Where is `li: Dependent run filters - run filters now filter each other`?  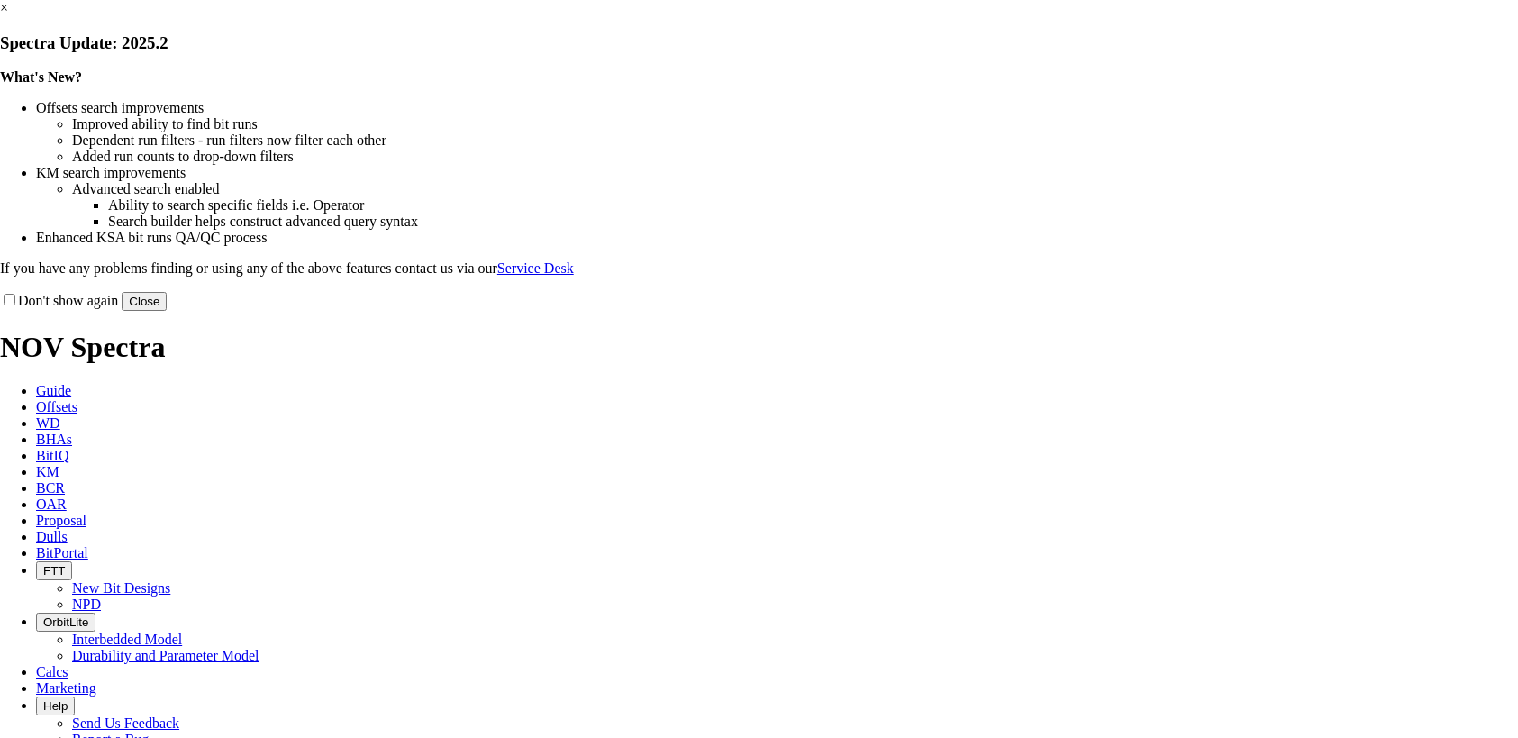 li: Dependent run filters - run filters now filter each other is located at coordinates (795, 141).